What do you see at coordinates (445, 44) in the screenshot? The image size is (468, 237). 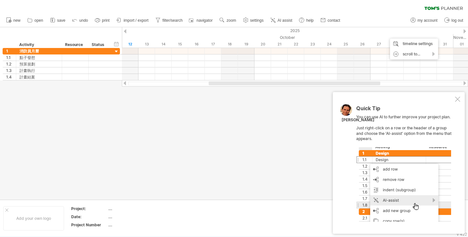 I see `div: Friday, 31 October 2025` at bounding box center [445, 44].